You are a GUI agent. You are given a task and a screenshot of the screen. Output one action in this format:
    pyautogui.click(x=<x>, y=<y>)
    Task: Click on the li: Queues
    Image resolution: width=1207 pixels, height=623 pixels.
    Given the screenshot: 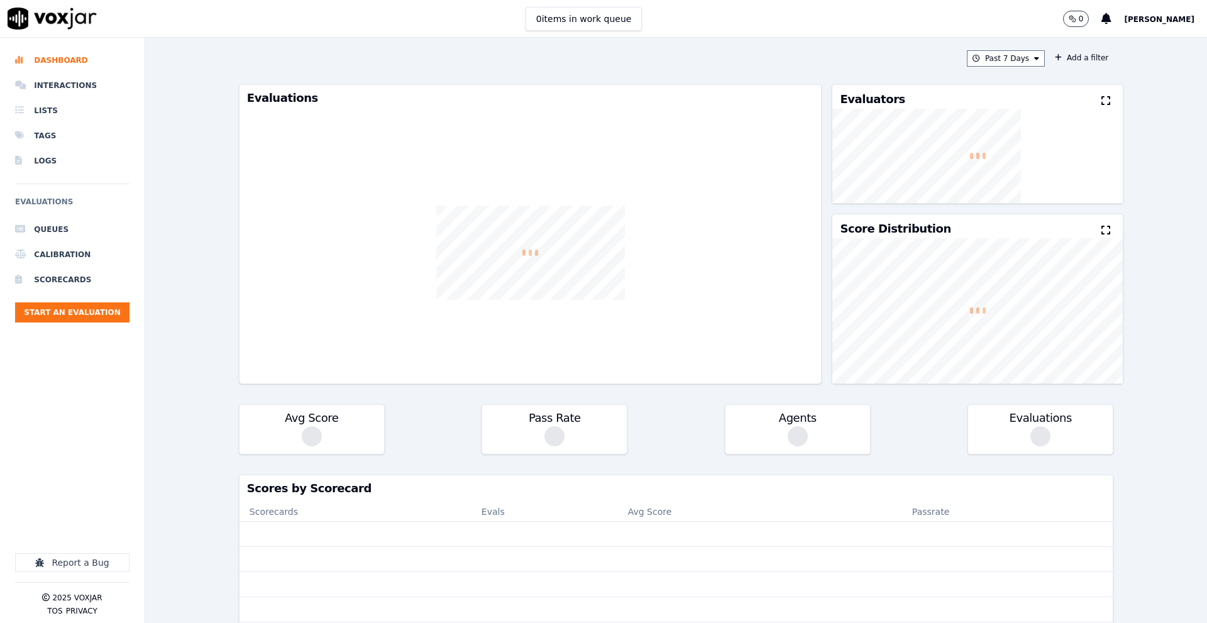 What is the action you would take?
    pyautogui.click(x=72, y=230)
    